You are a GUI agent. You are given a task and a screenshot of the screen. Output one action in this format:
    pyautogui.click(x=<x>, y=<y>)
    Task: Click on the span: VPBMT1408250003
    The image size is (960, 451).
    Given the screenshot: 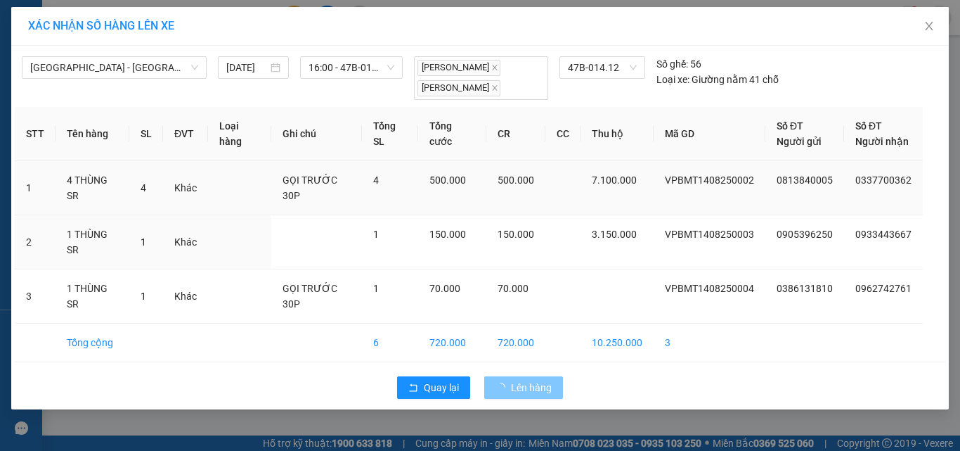 What is the action you would take?
    pyautogui.click(x=709, y=234)
    